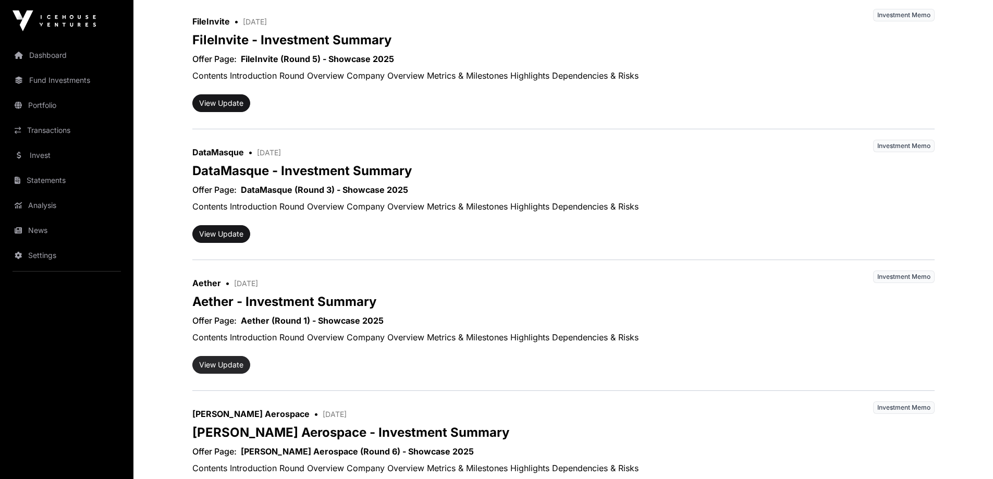  What do you see at coordinates (302, 170) in the screenshot?
I see `a: DataMasque - Investment Summary` at bounding box center [302, 170].